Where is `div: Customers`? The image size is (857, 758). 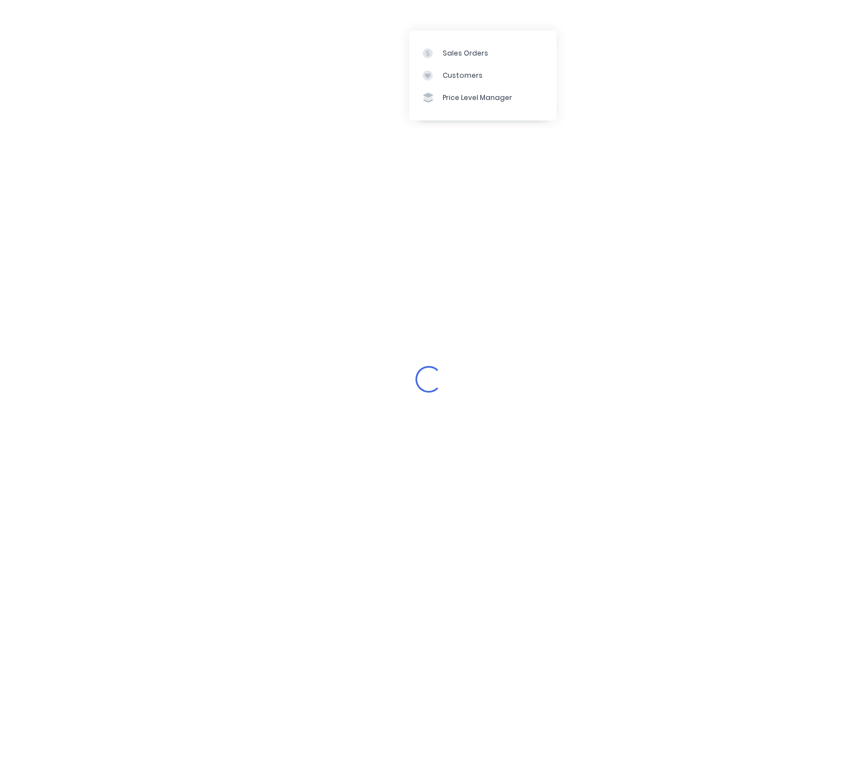
div: Customers is located at coordinates (463, 76).